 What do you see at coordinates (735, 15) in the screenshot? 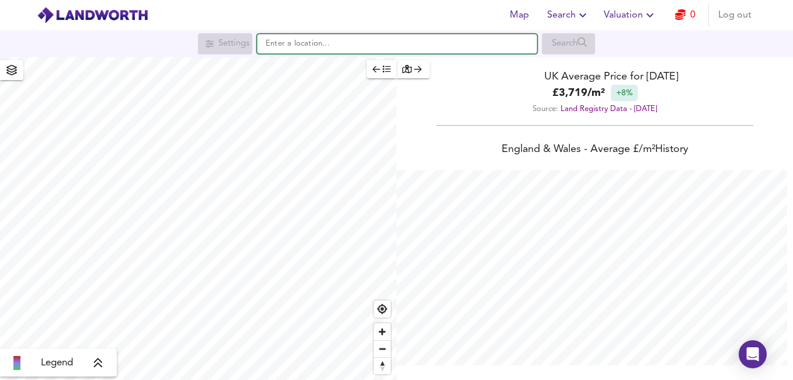
I see `span: Log out` at bounding box center [735, 15].